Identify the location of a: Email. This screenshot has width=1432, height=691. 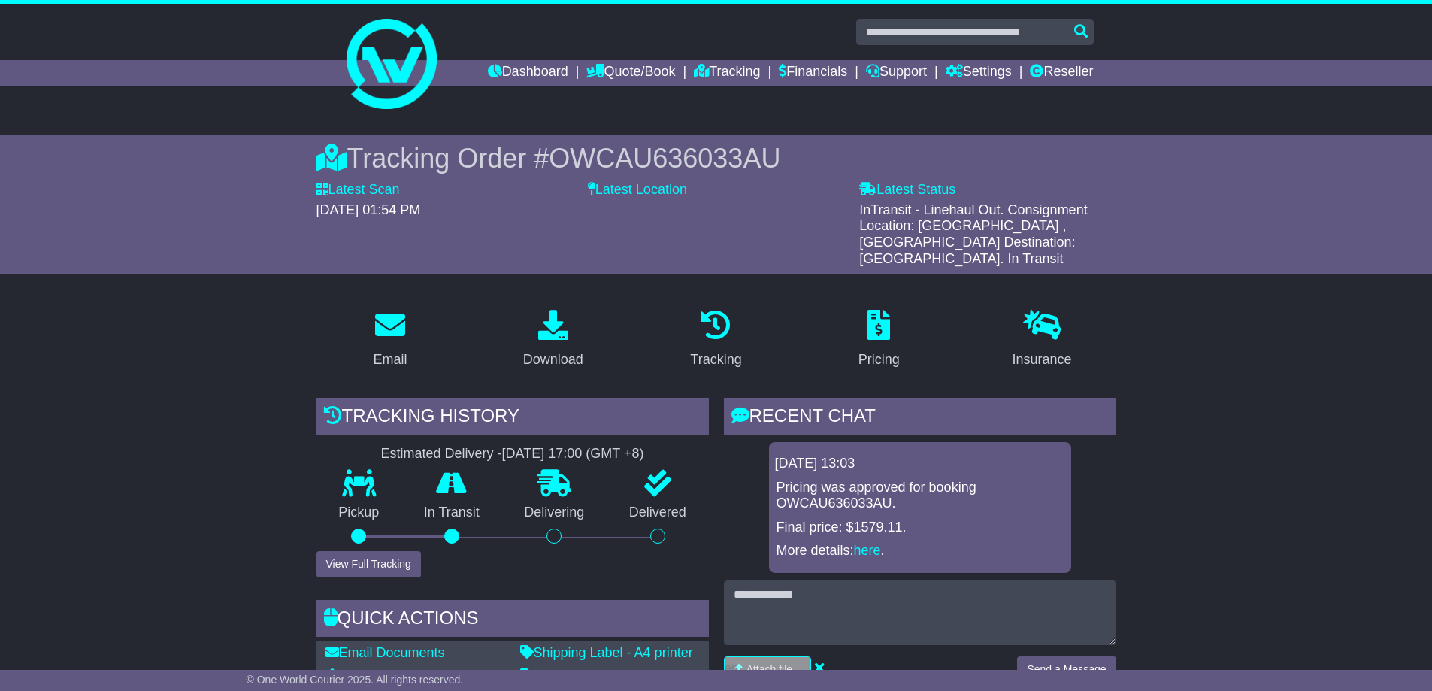
(389, 340).